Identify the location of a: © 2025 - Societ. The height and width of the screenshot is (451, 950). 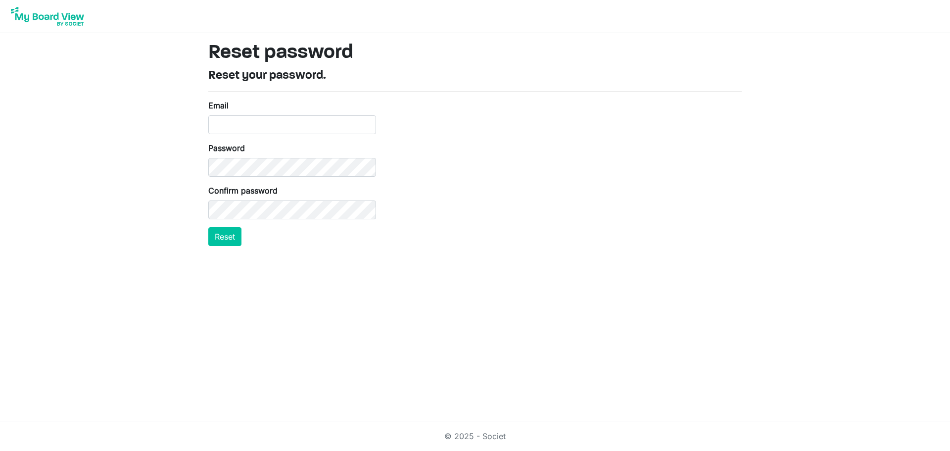
(475, 436).